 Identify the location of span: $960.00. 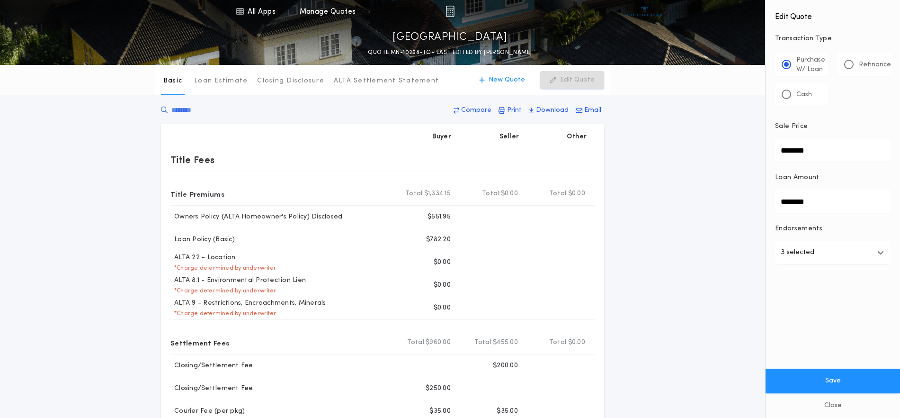
(438, 342).